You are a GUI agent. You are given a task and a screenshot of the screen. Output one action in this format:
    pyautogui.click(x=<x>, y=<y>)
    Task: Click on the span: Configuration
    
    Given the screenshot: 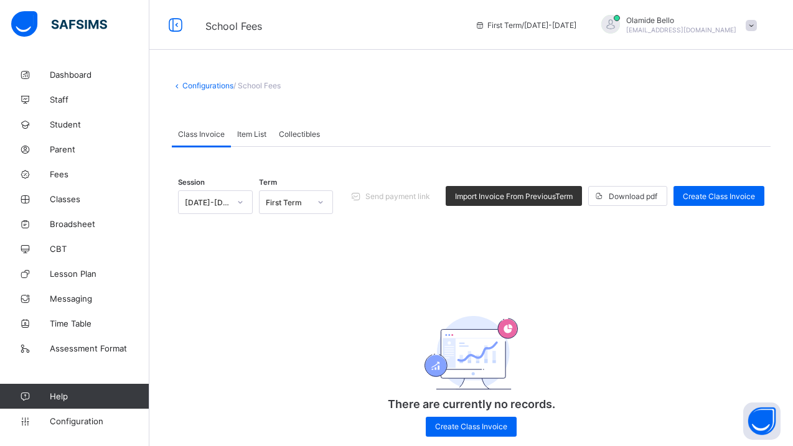 What is the action you would take?
    pyautogui.click(x=99, y=421)
    